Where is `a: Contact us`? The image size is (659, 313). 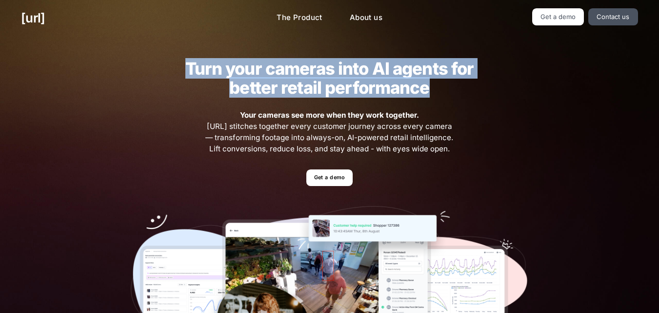 a: Contact us is located at coordinates (613, 17).